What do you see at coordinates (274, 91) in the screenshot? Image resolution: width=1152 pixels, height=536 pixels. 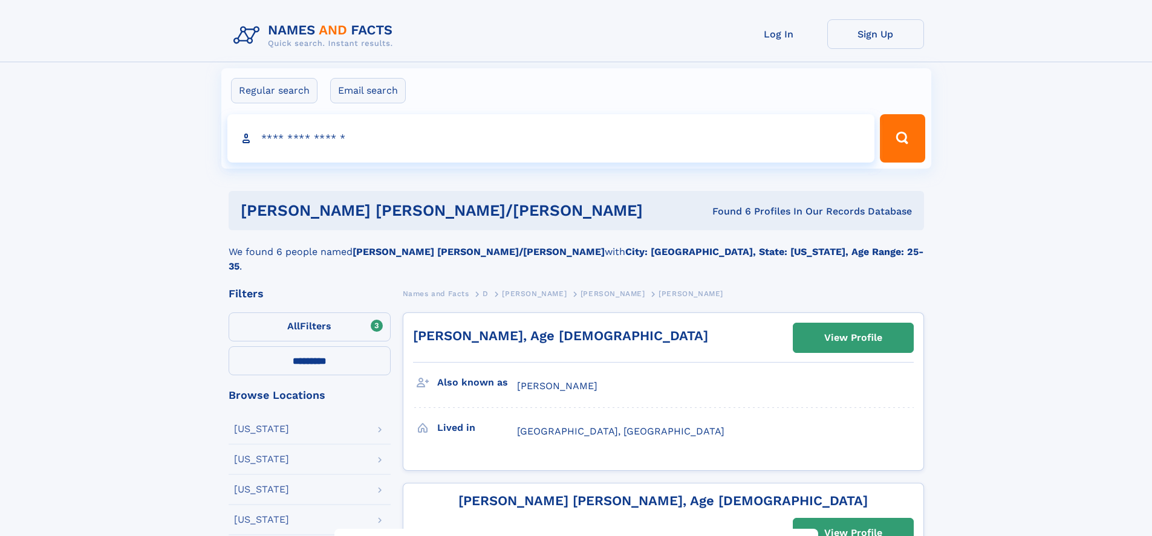 I see `label: Regular search` at bounding box center [274, 91].